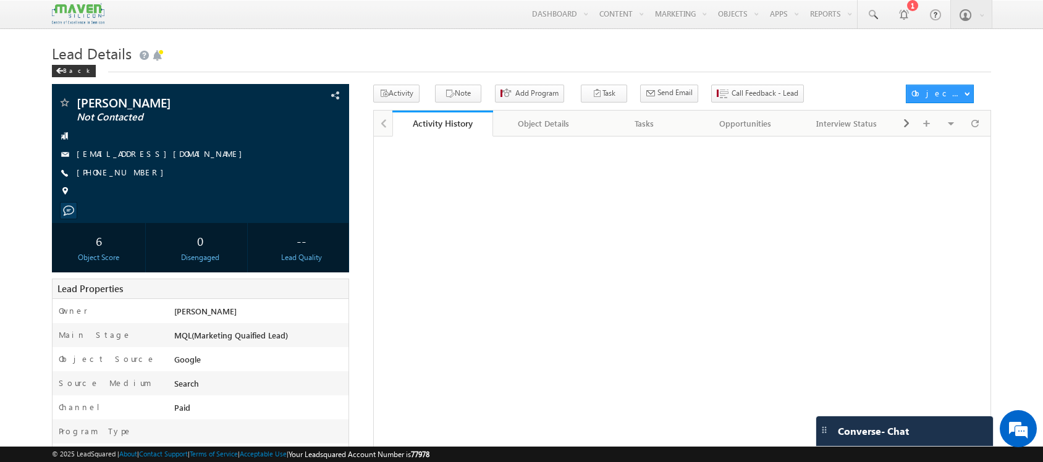 This screenshot has height=462, width=1043. I want to click on span: Lead Properties, so click(90, 288).